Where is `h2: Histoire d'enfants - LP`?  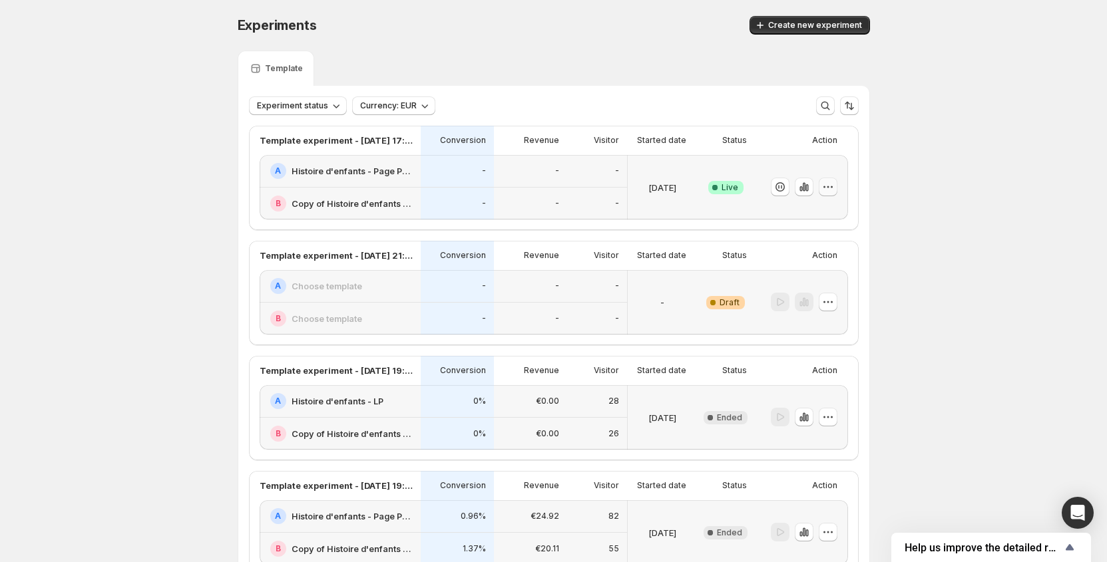 h2: Histoire d'enfants - LP is located at coordinates (337, 401).